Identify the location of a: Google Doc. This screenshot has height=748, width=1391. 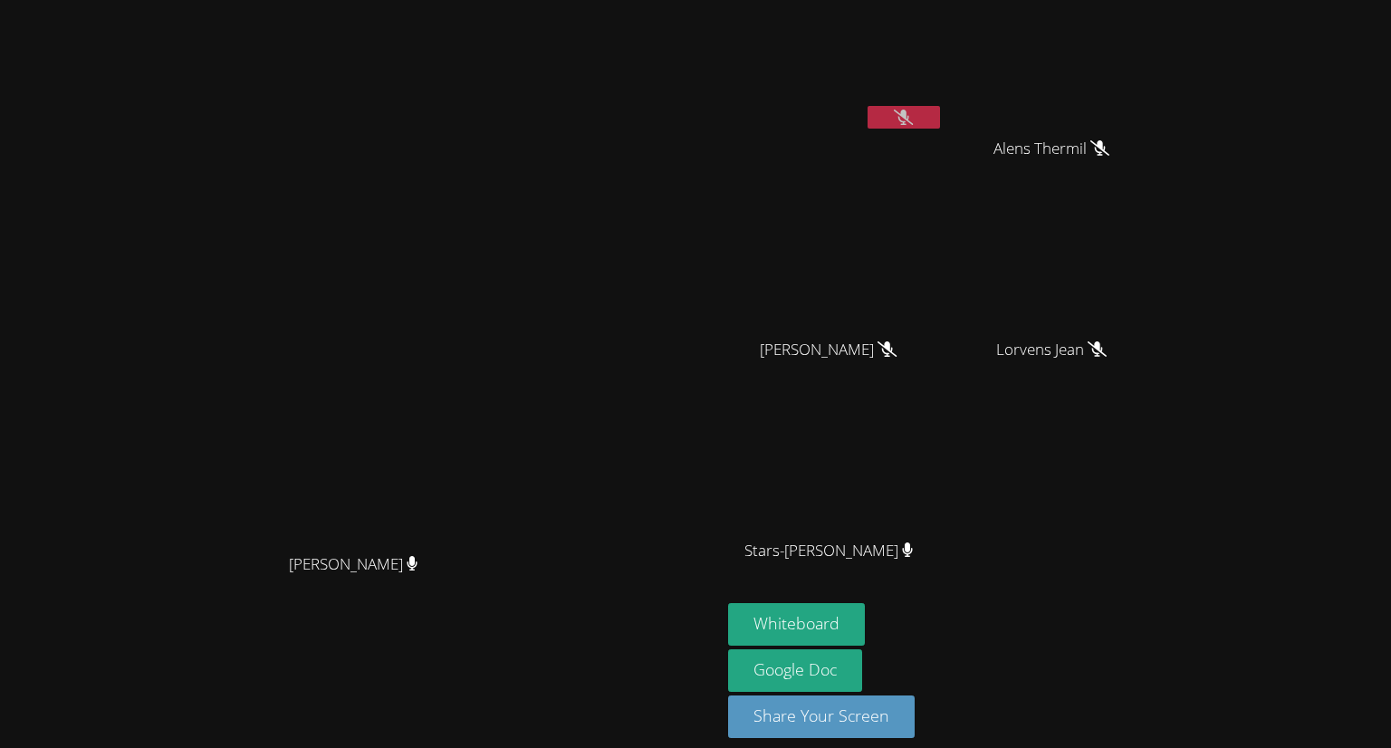
(795, 670).